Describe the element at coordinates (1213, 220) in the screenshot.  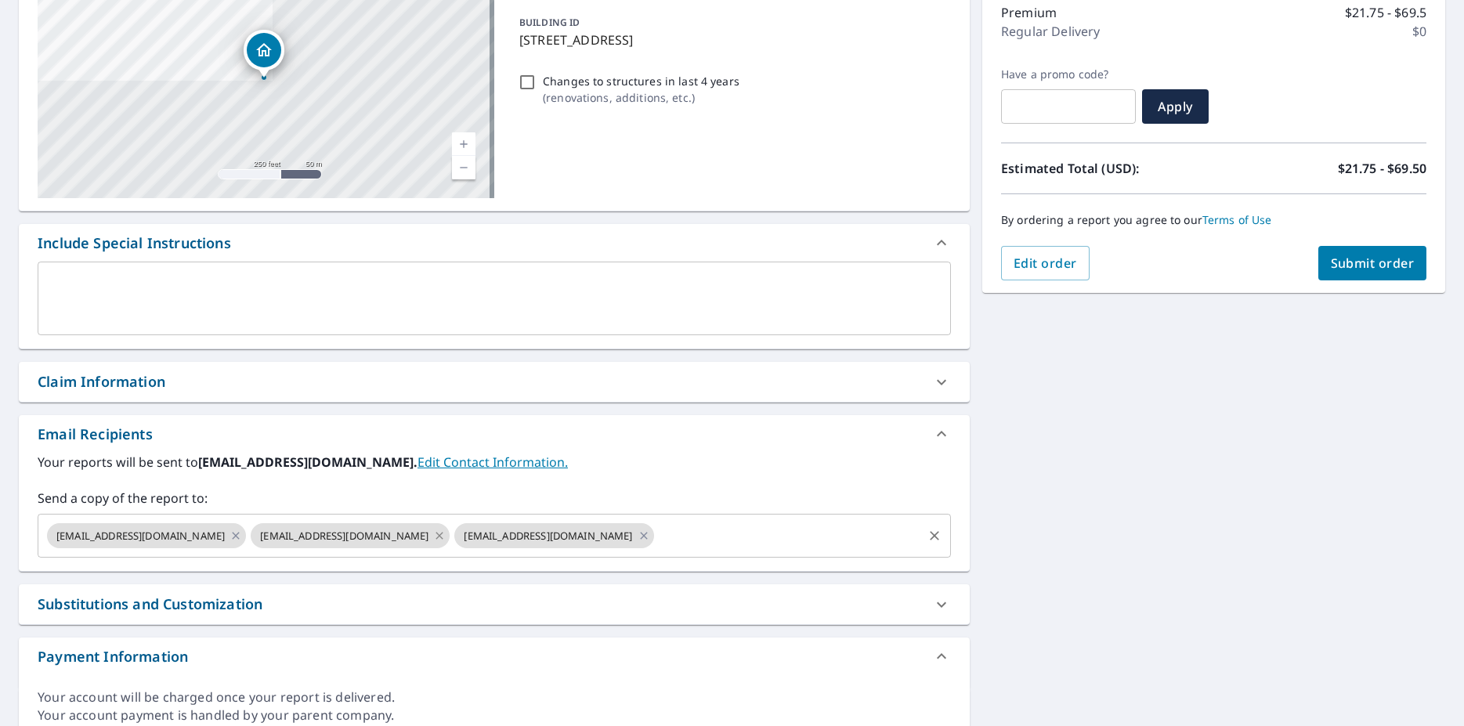
I see `p: By ordering a report you agree to our` at that location.